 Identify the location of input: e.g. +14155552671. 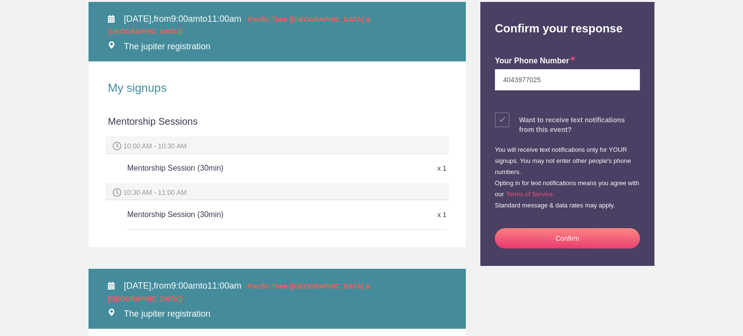
(568, 80).